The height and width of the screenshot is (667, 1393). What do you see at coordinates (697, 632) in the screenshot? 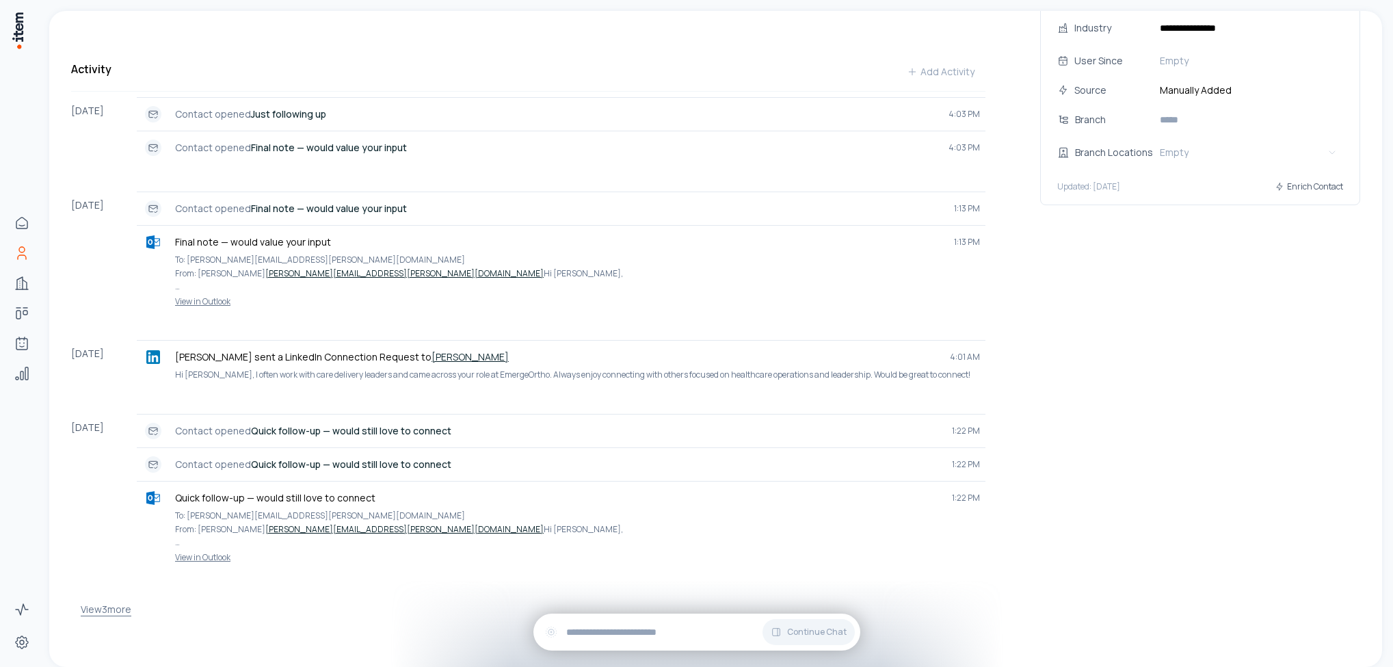
I see `div: Continue Chat` at bounding box center [697, 632].